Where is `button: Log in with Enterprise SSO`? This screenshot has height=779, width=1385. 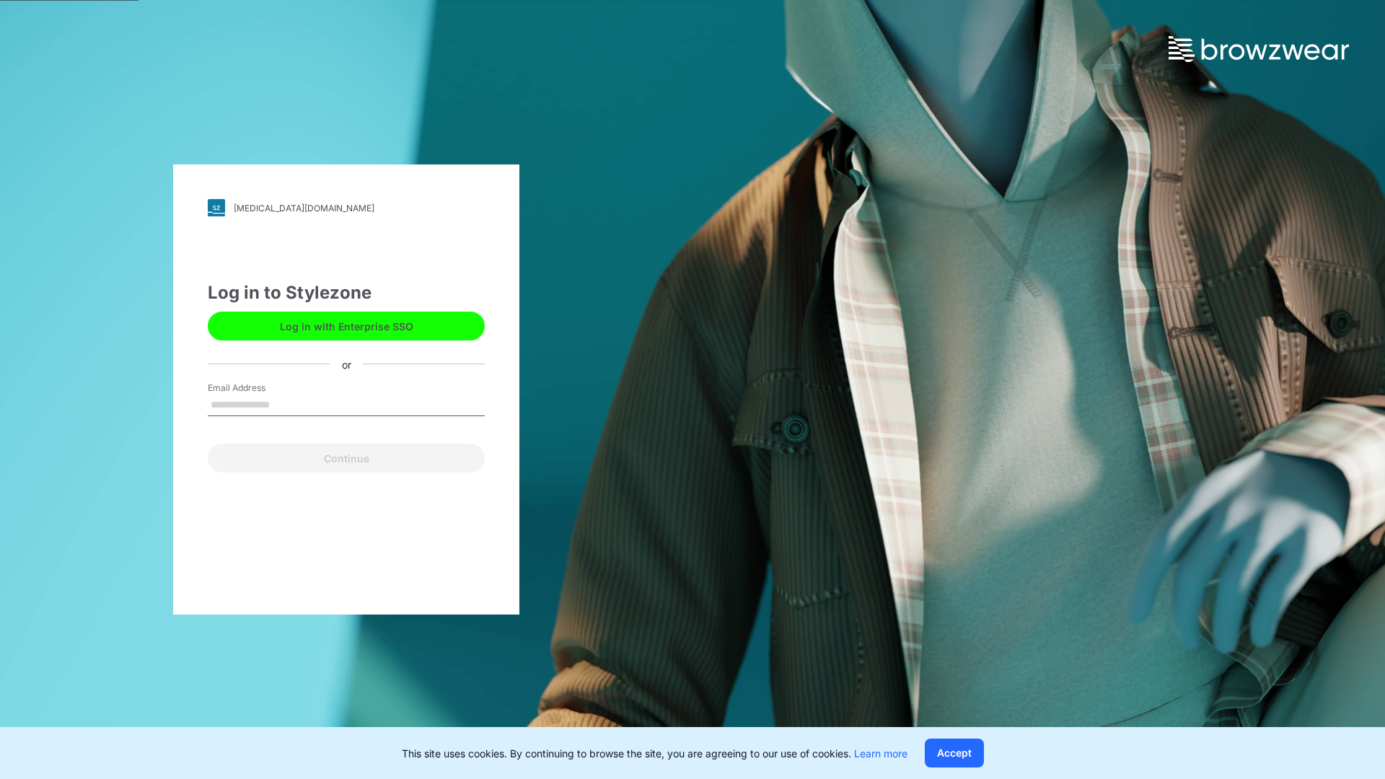 button: Log in with Enterprise SSO is located at coordinates (346, 326).